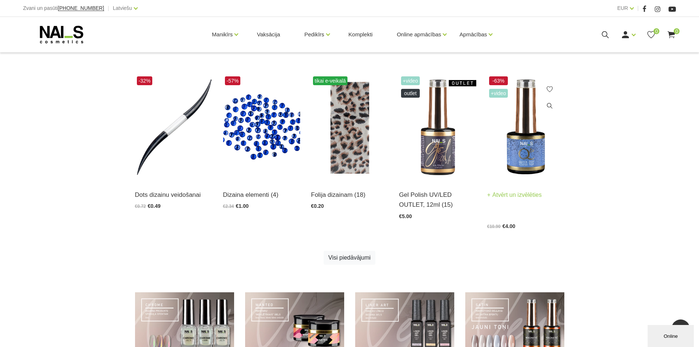 This screenshot has height=347, width=699. I want to click on a: Ilgnoturīga, intensīvi pigmentēta gēllaka. Viegli klājas, lieliski žūst, nesaraujas, neatkāpjas n..., so click(438, 127).